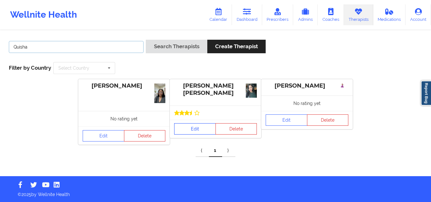 The image size is (431, 202). Describe the element at coordinates (160, 94) in the screenshot. I see `img: b8b9feca-d8bb-4cb8-a90d-90f60d28f6e5_IMG_6073.jpeg` at that location.